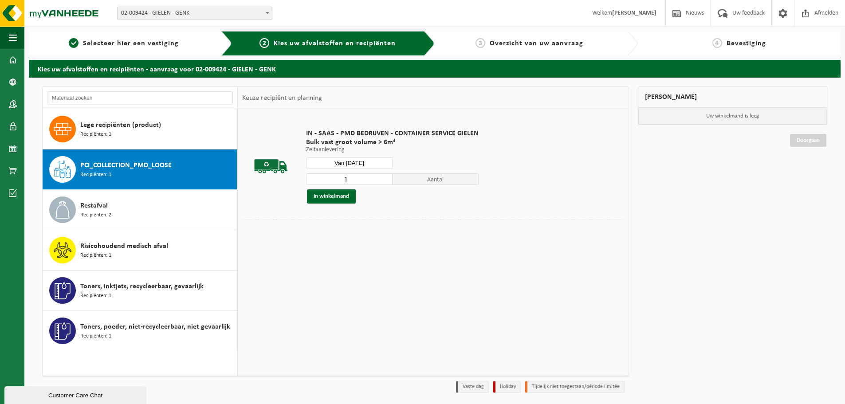 This screenshot has width=845, height=404. I want to click on span: Recipiënten: 2, so click(96, 215).